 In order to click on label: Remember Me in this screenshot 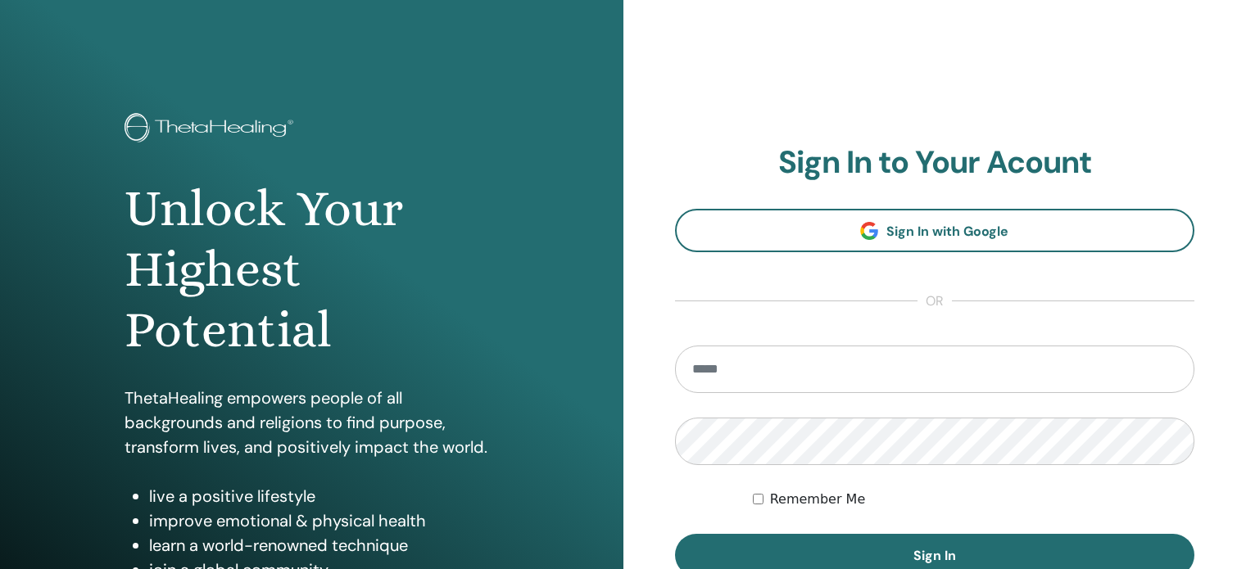, I will do `click(818, 500)`.